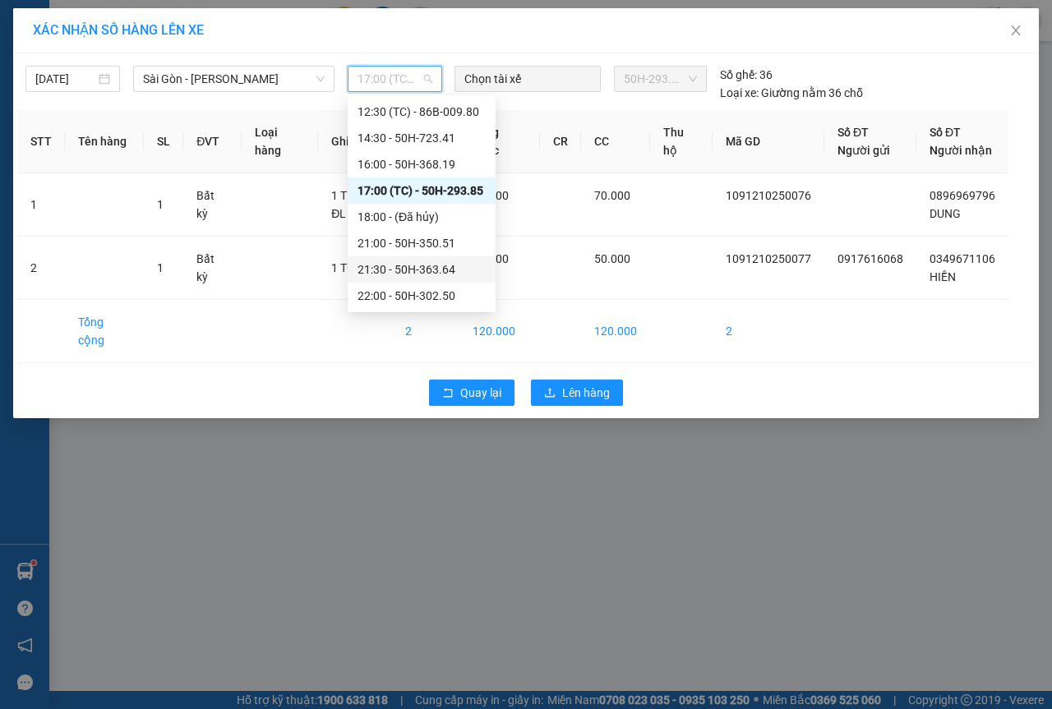 Image resolution: width=1052 pixels, height=709 pixels. I want to click on span: DUNG, so click(945, 214).